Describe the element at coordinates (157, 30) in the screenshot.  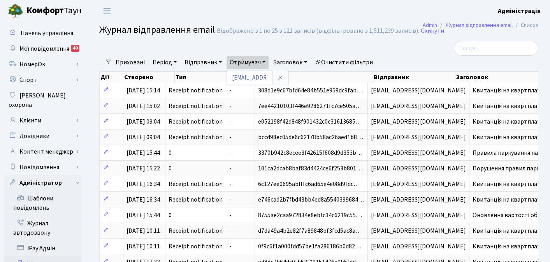
I see `span: Журнал відправлення email` at that location.